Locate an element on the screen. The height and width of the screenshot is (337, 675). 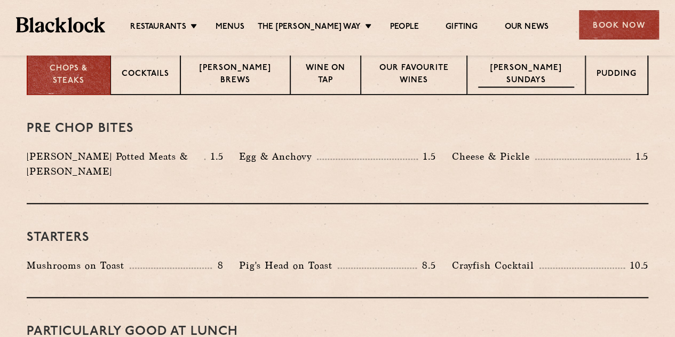
h3: Starters is located at coordinates (337, 238).